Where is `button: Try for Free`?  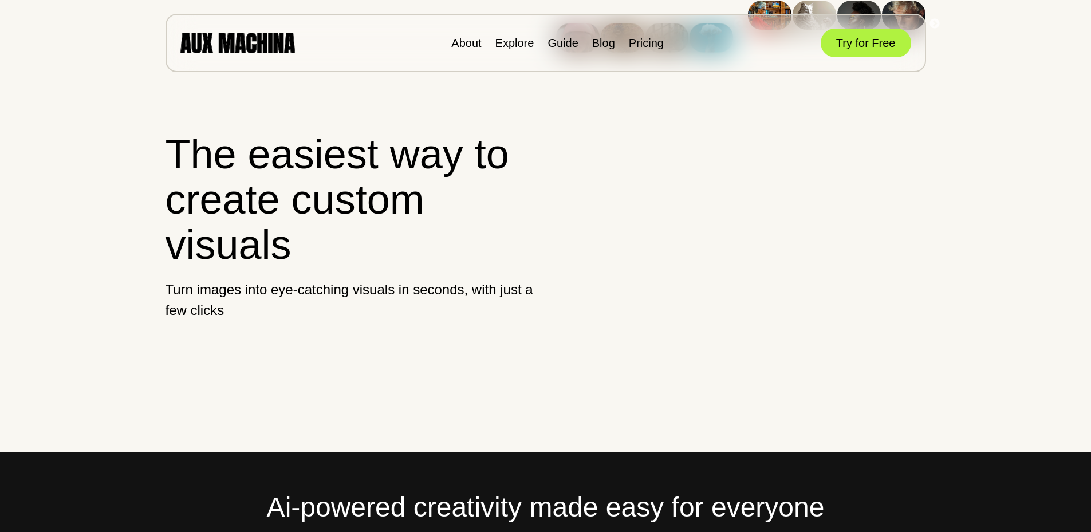
button: Try for Free is located at coordinates (866, 43).